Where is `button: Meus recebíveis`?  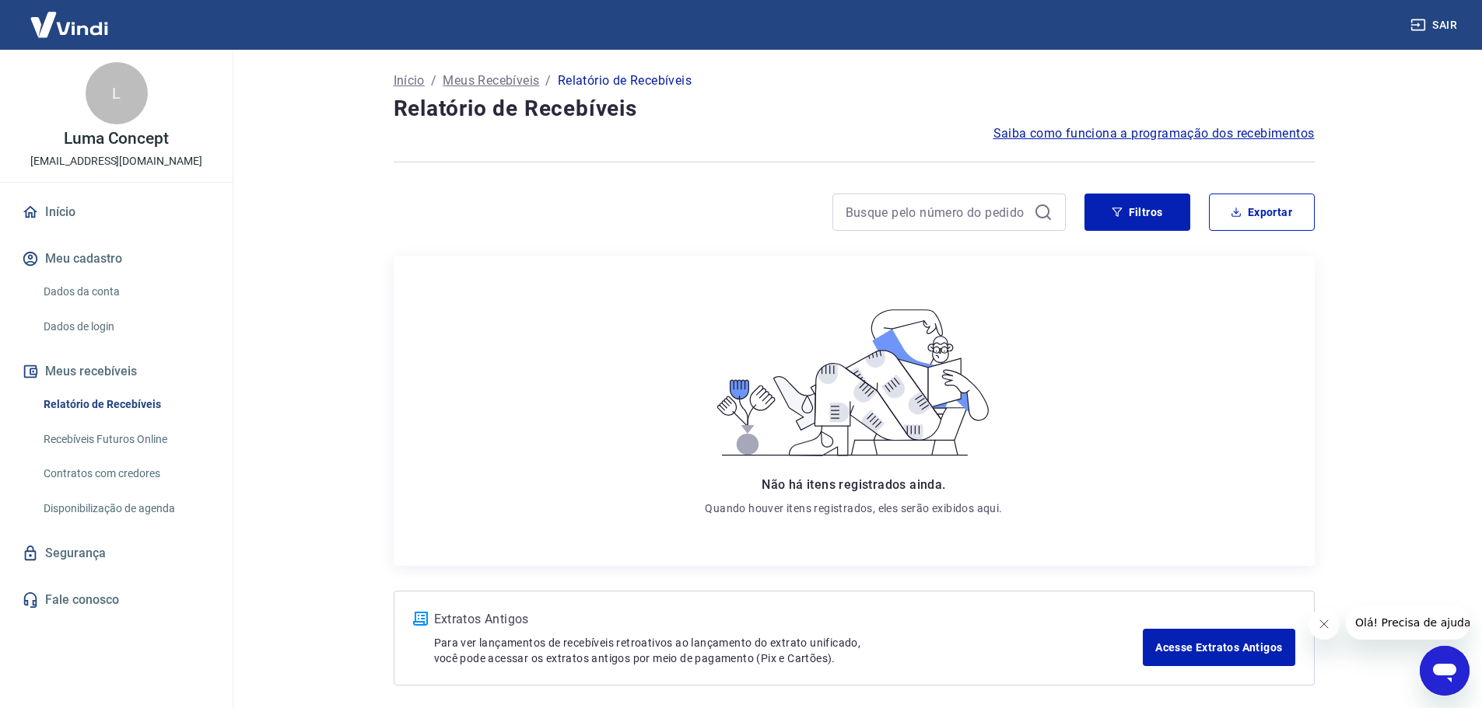
button: Meus recebíveis is located at coordinates (116, 372).